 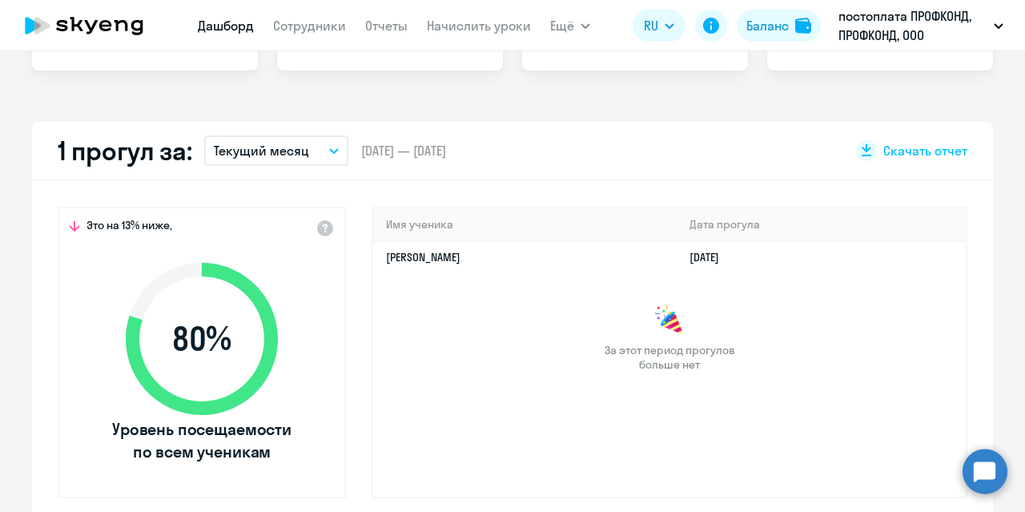 What do you see at coordinates (525, 224) in the screenshot?
I see `th: Имя ученика` at bounding box center [525, 224].